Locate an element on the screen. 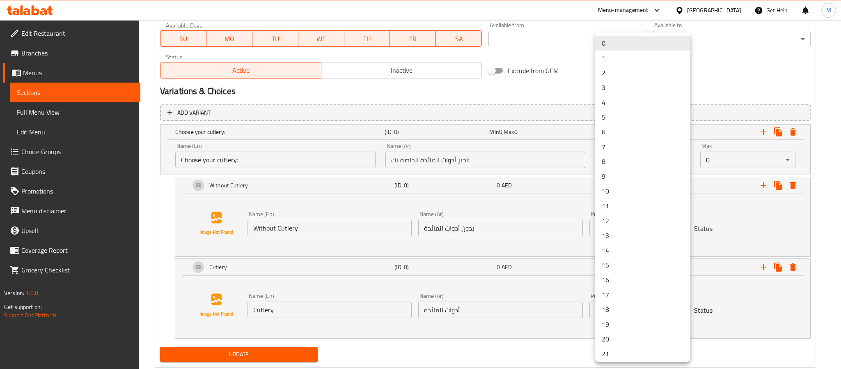 This screenshot has width=841, height=369. li: 6 is located at coordinates (643, 132).